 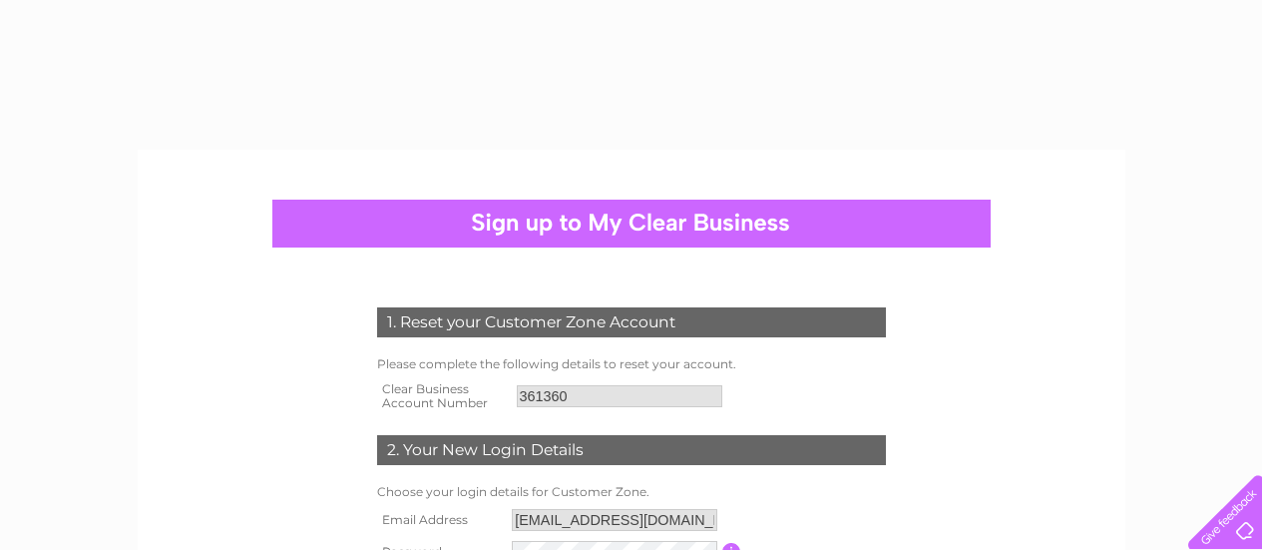 I want to click on div: 2. Your New Login Details, so click(x=631, y=450).